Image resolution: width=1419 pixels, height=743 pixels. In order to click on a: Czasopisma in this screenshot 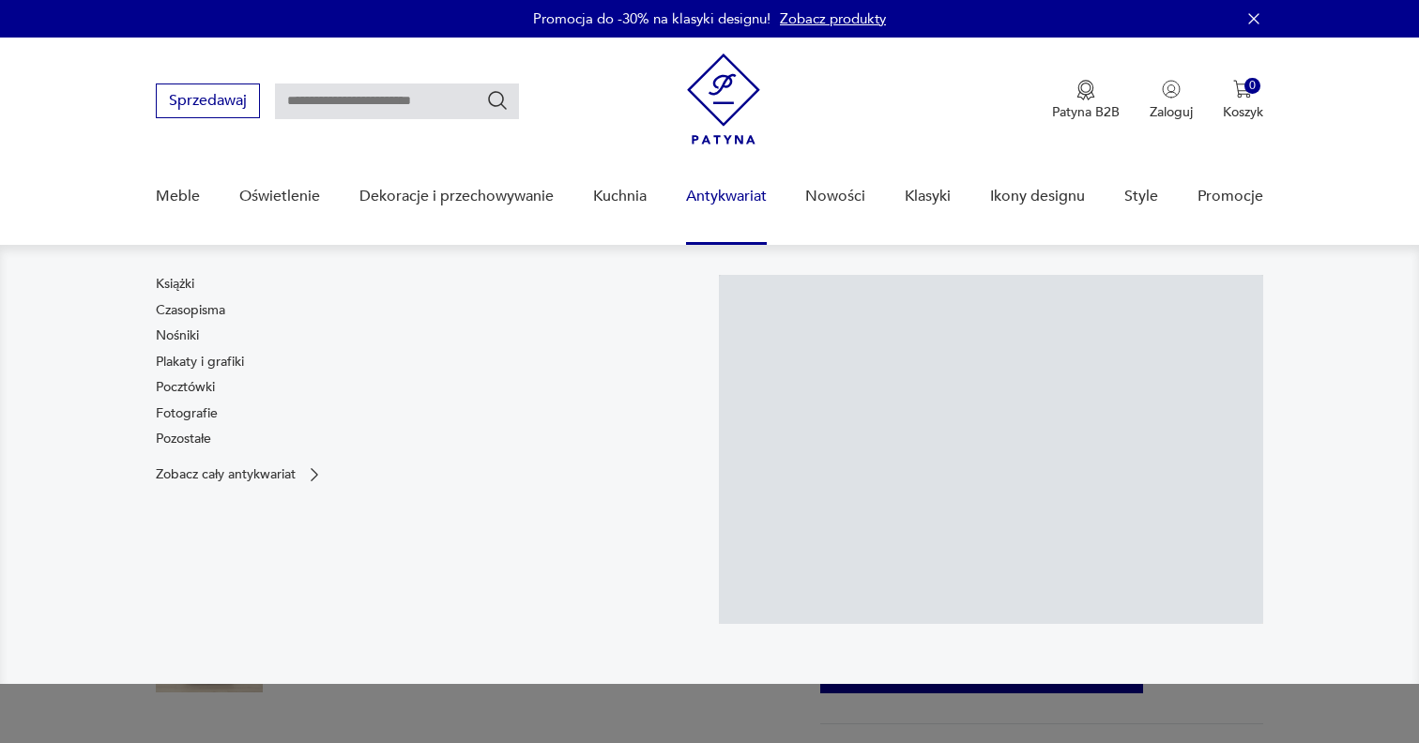, I will do `click(190, 311)`.